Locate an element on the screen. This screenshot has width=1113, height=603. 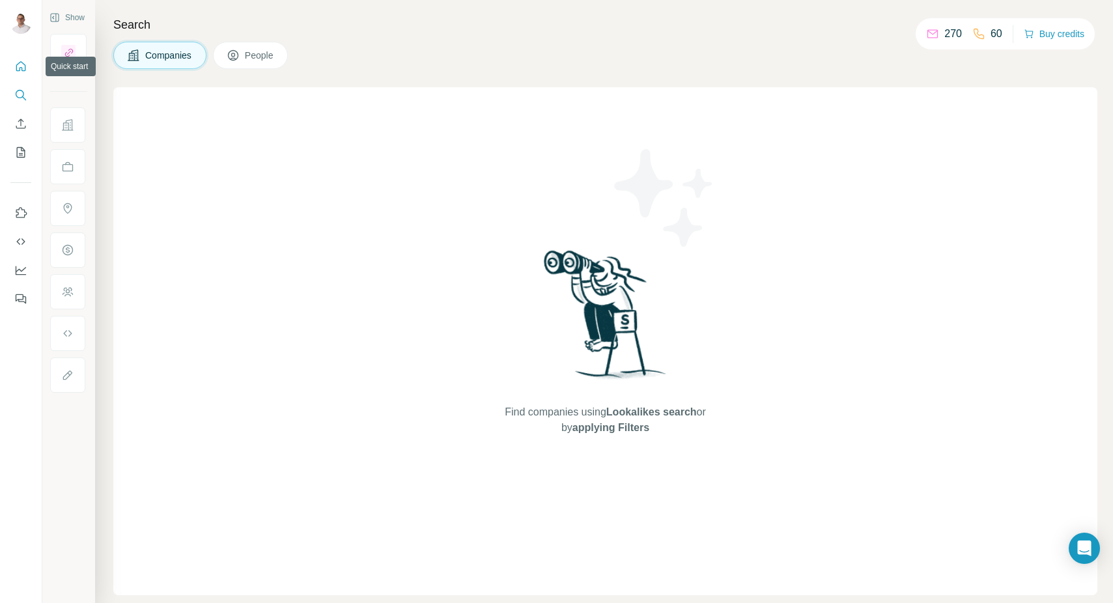
button: Search is located at coordinates (21, 95).